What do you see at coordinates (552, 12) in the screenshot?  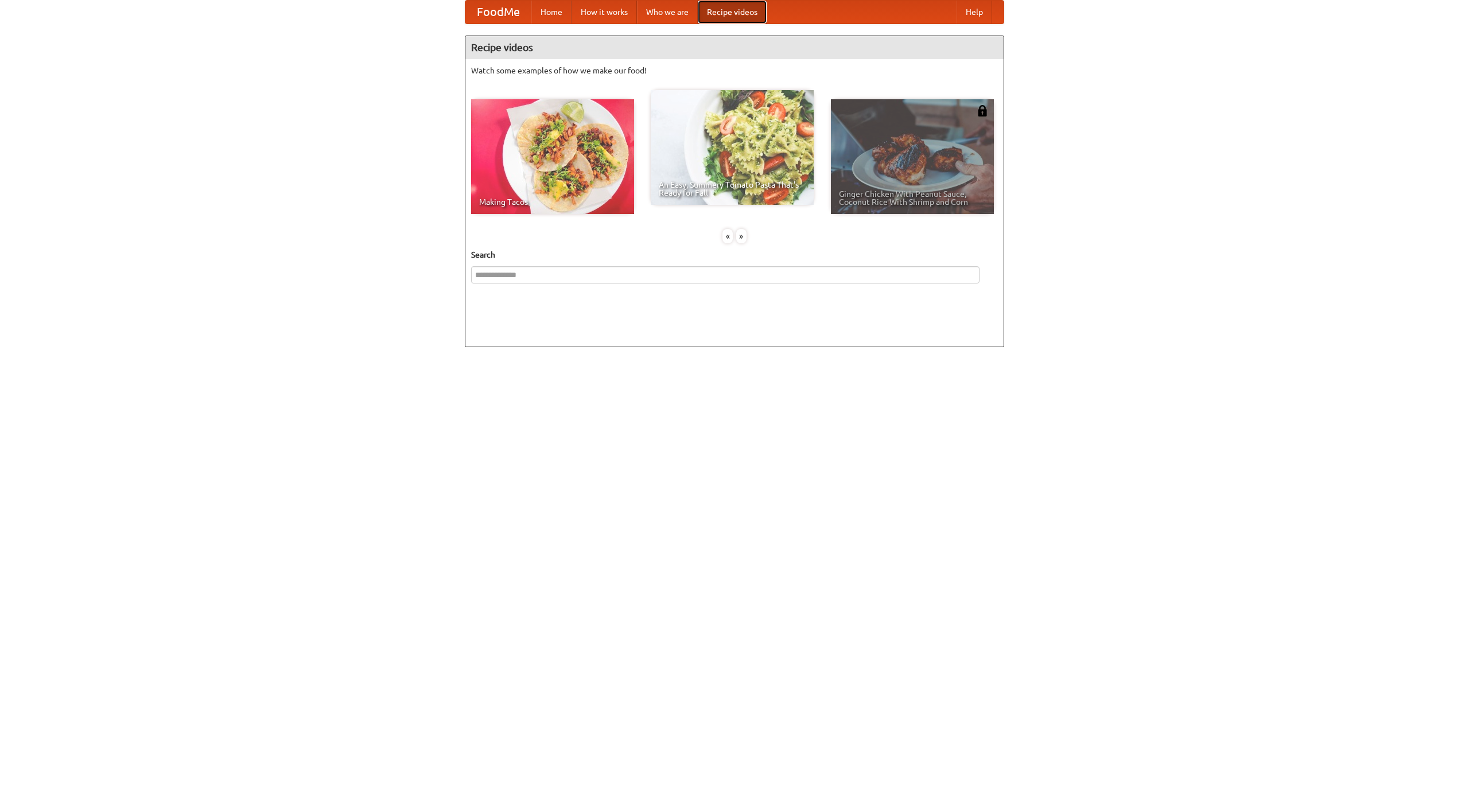 I see `a: Home` at bounding box center [552, 12].